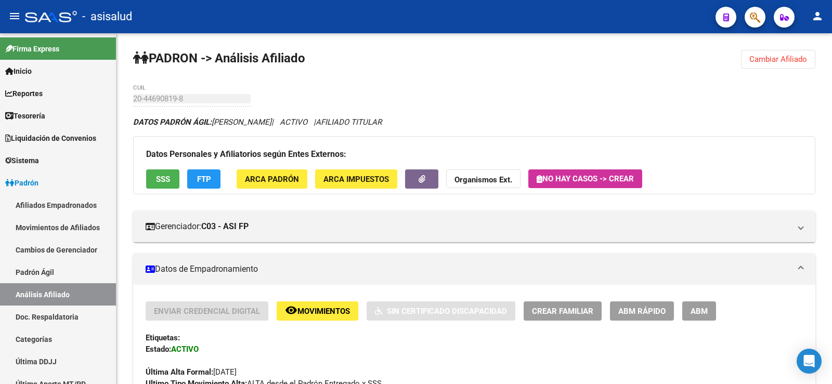 This screenshot has width=832, height=384. Describe the element at coordinates (50, 138) in the screenshot. I see `span: Liquidación de Convenios` at that location.